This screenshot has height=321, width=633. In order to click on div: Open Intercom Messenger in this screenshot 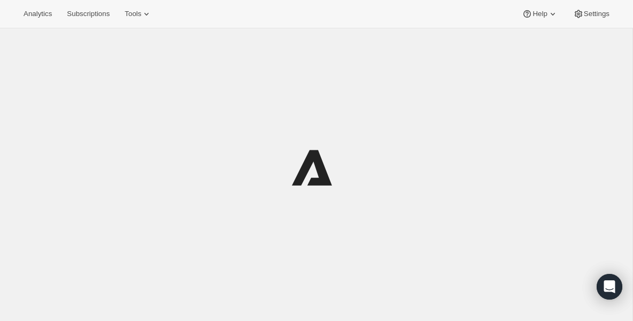, I will do `click(610, 287)`.